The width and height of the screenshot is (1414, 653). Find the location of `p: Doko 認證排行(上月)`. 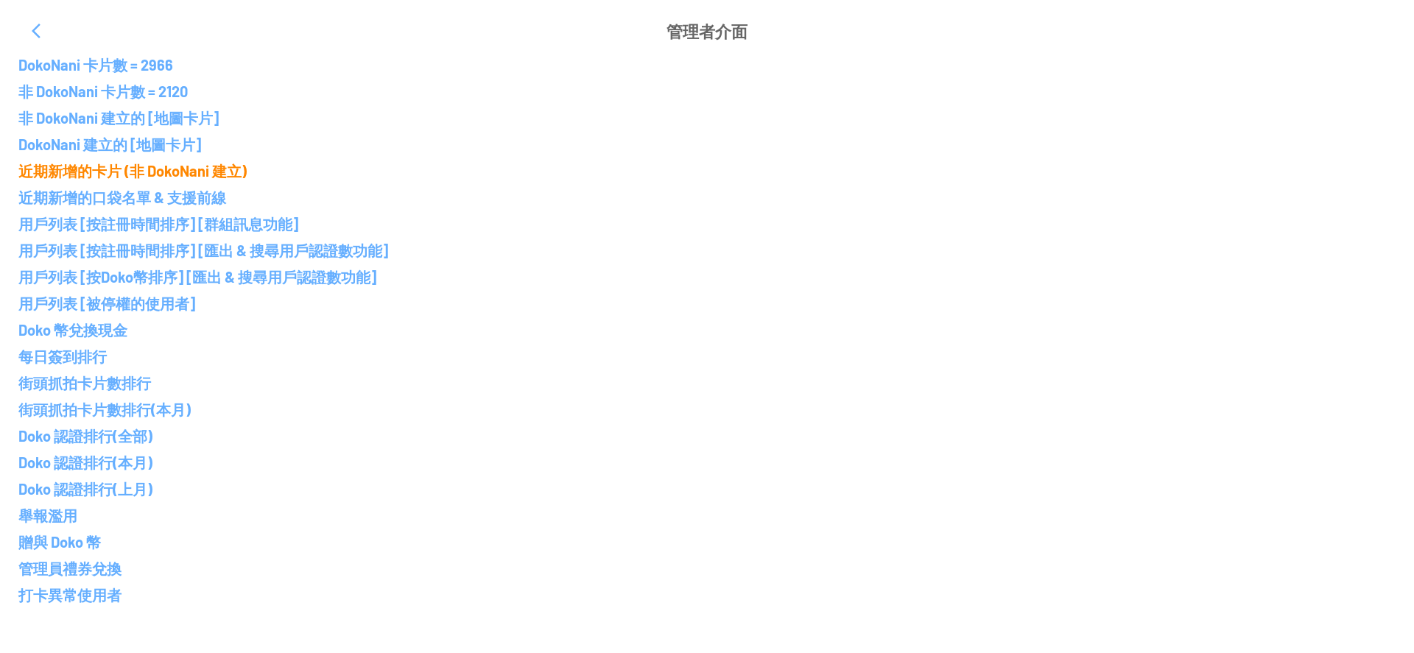

p: Doko 認證排行(上月) is located at coordinates (707, 489).